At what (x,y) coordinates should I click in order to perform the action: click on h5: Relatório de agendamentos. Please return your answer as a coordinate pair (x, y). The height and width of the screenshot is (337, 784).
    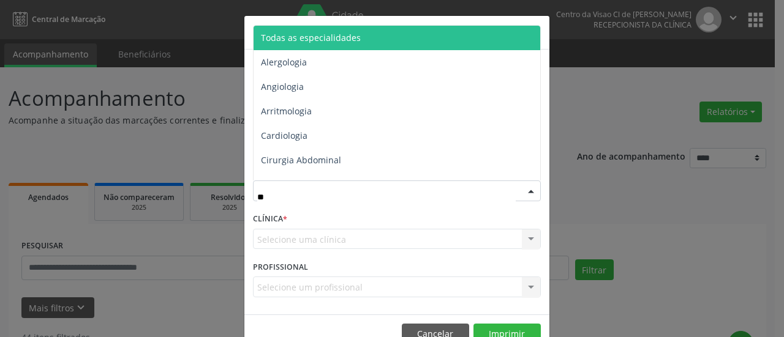
    Looking at the image, I should click on (323, 32).